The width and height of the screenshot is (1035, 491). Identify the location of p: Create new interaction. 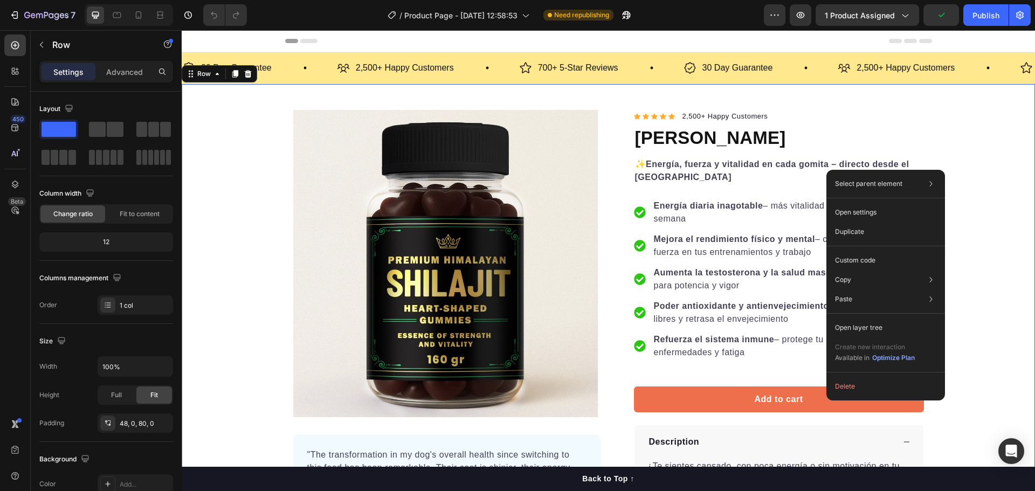
(875, 347).